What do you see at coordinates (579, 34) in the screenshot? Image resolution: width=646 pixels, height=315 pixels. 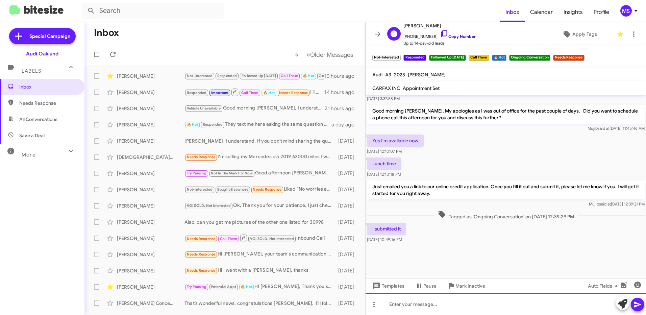 I see `button: Apply Tags` at bounding box center [579, 34].